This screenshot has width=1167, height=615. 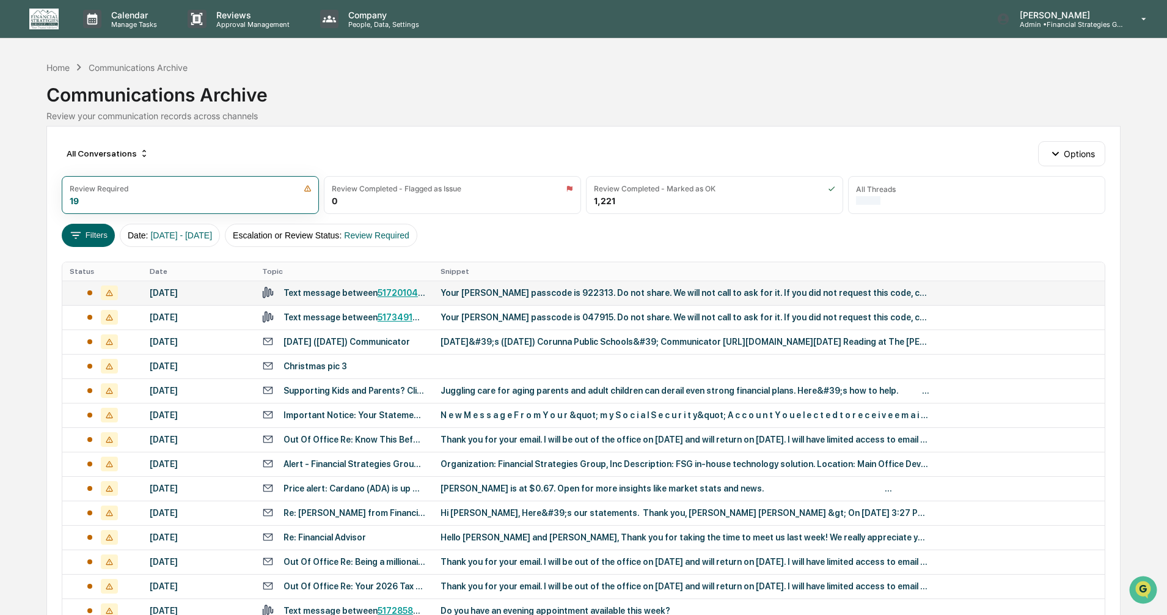 I want to click on div: Out Of Office Re: Know This Before Retirement, A 1031 Exchange Super Strategy, Your Estate Plan B..., so click(x=354, y=439).